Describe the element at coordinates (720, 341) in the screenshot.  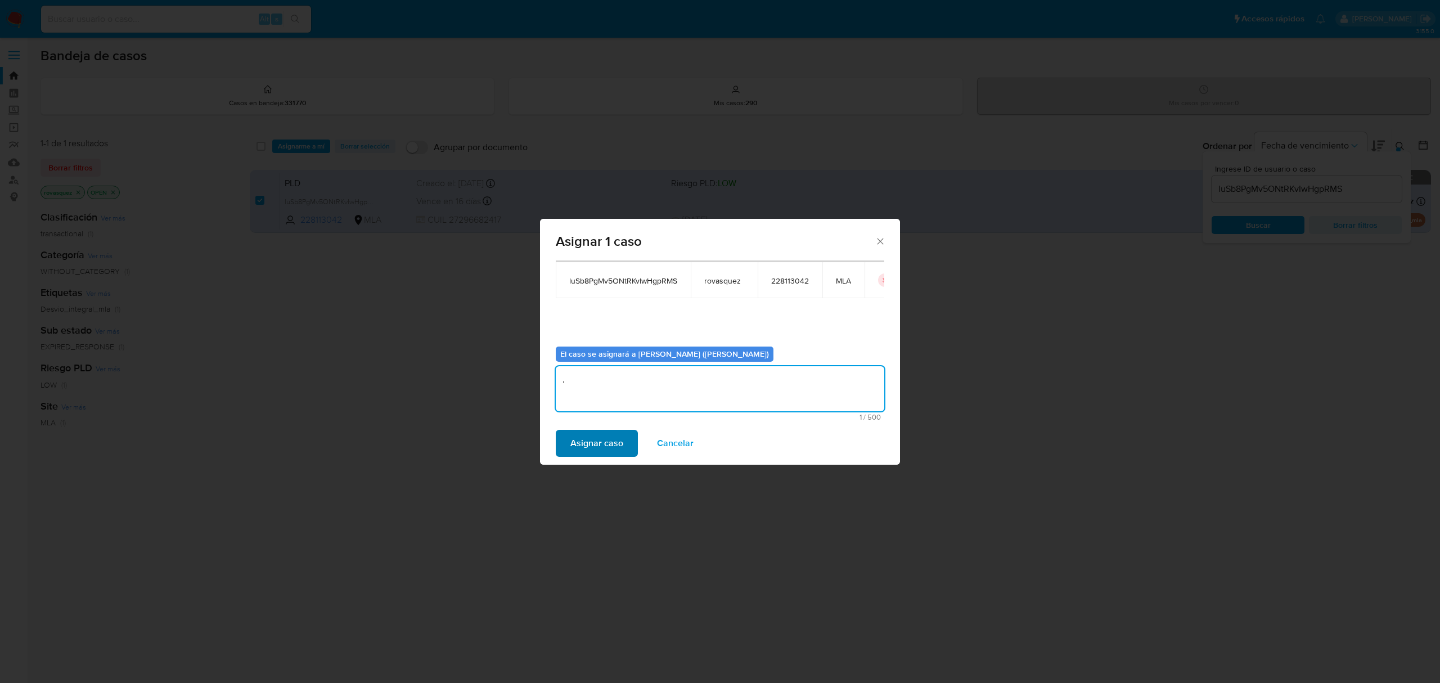
I see `div: assign-modal` at that location.